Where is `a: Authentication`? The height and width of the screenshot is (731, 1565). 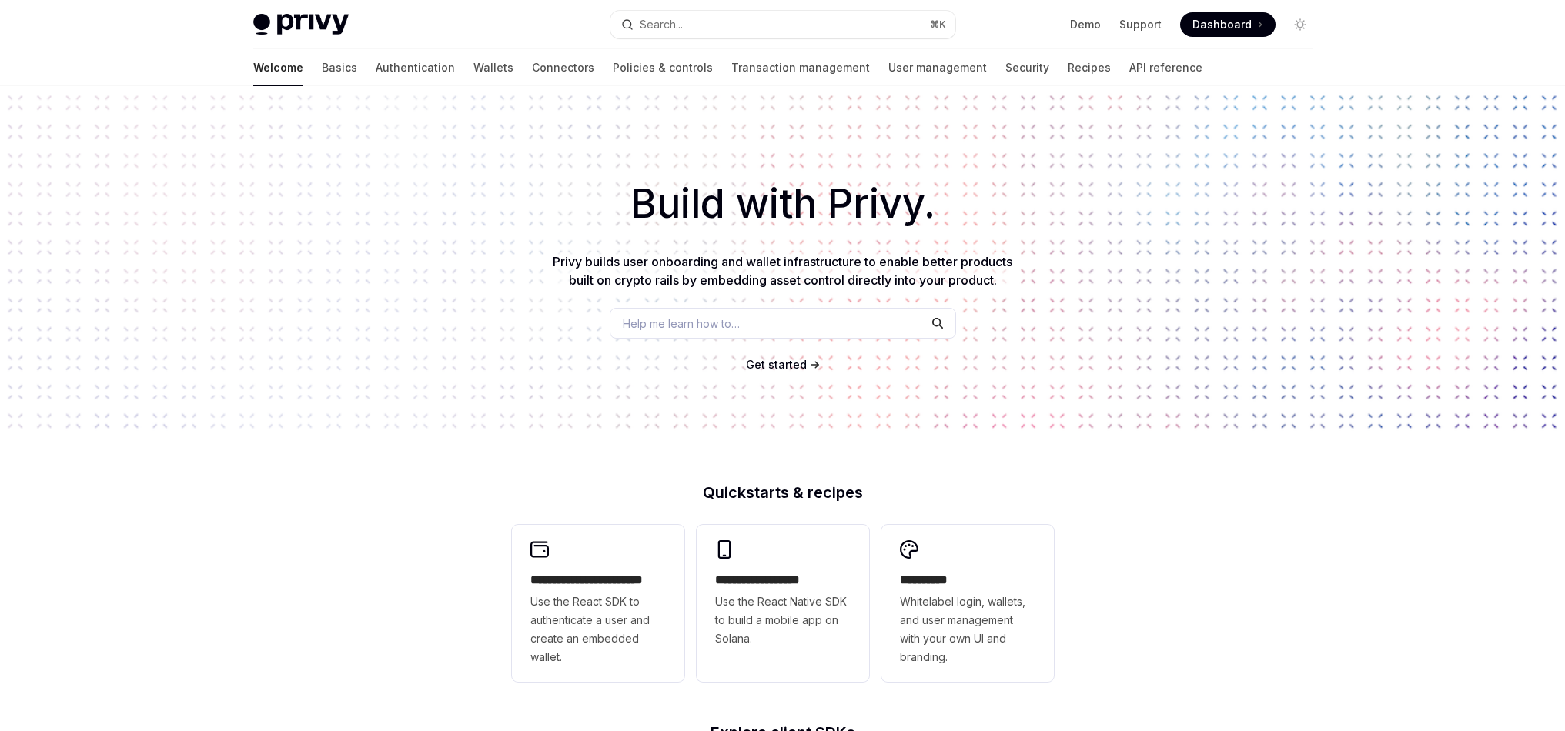 a: Authentication is located at coordinates (415, 68).